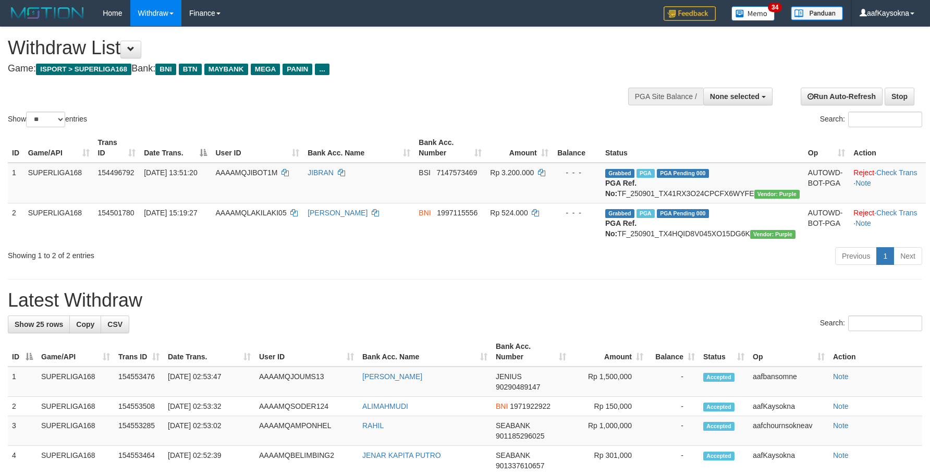 This screenshot has width=930, height=473. What do you see at coordinates (885, 256) in the screenshot?
I see `a: 1` at bounding box center [885, 256].